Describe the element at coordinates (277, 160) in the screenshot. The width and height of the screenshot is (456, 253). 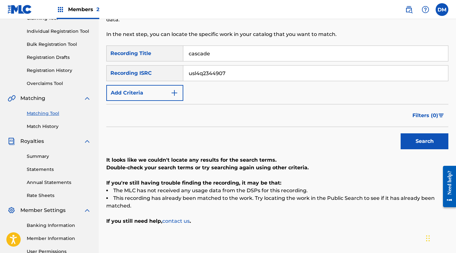
I see `p: It looks like we couldn't locate any results for the search terms.` at that location.